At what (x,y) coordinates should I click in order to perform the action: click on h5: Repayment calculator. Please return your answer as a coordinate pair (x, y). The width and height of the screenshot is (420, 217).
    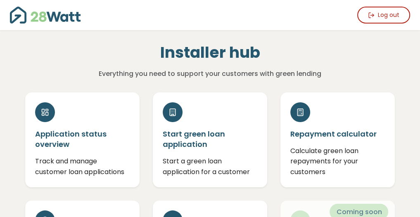
    Looking at the image, I should click on (337, 134).